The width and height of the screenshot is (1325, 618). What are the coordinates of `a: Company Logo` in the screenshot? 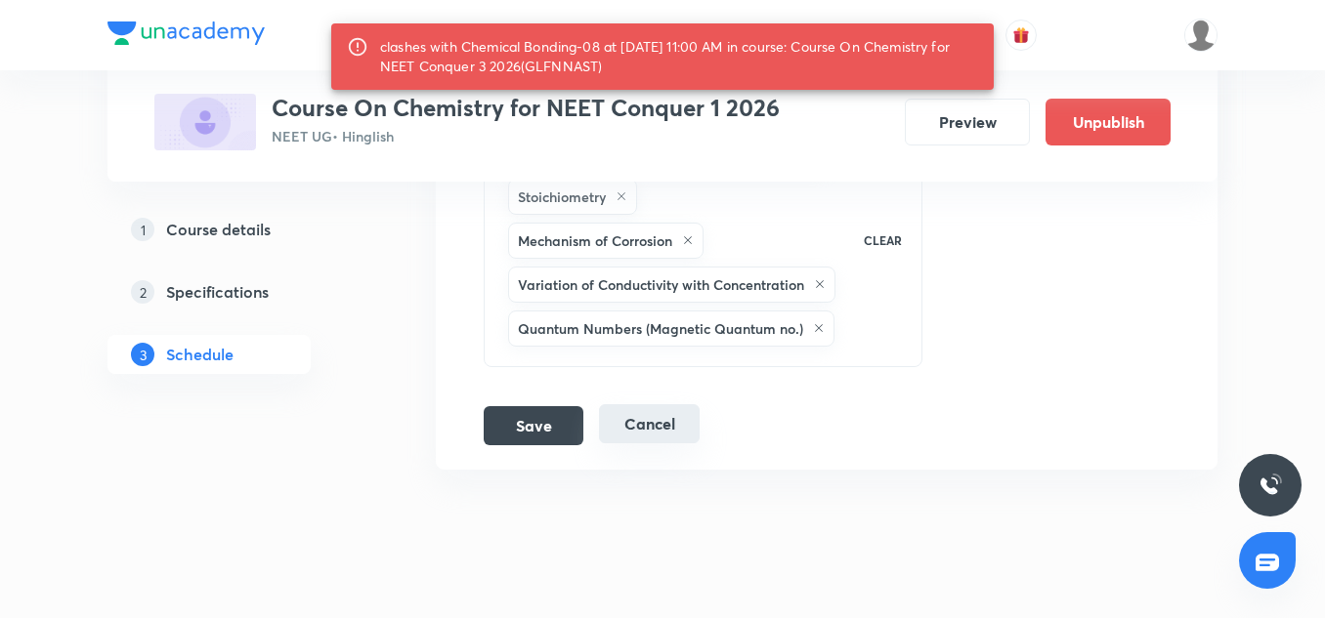 It's located at (186, 35).